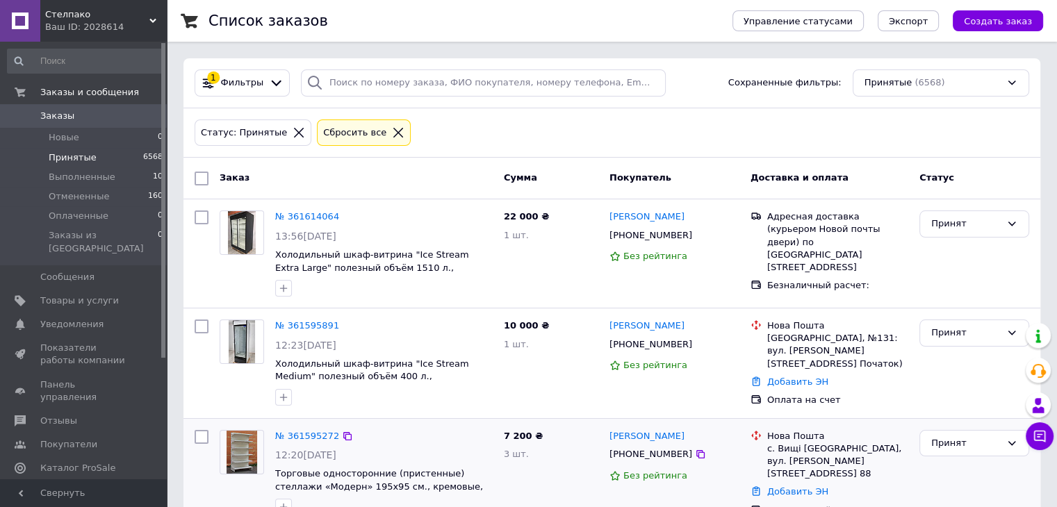 This screenshot has height=507, width=1057. I want to click on span: Доставка и оплата, so click(799, 177).